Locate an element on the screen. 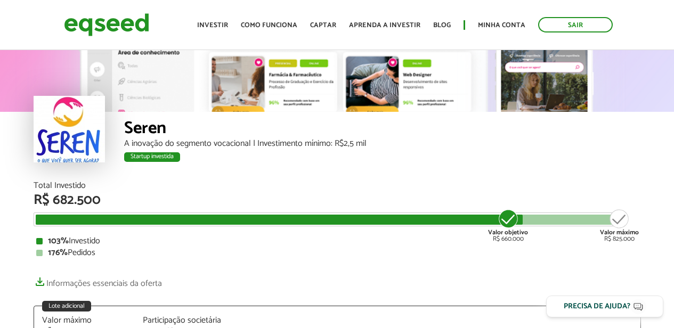 Image resolution: width=674 pixels, height=328 pixels. a: Como funciona is located at coordinates (269, 25).